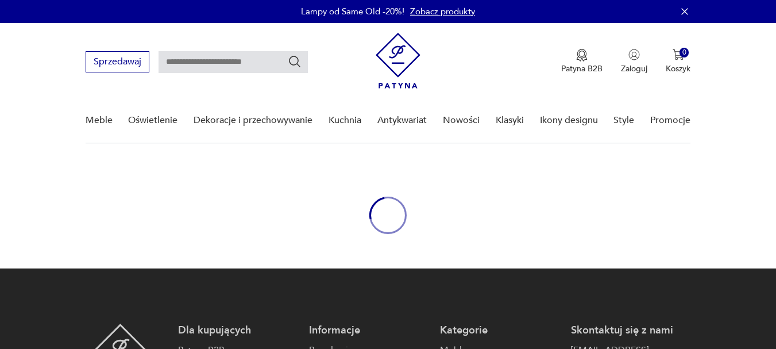 This screenshot has width=776, height=349. Describe the element at coordinates (634, 55) in the screenshot. I see `img: Ikonka użytkownika` at that location.